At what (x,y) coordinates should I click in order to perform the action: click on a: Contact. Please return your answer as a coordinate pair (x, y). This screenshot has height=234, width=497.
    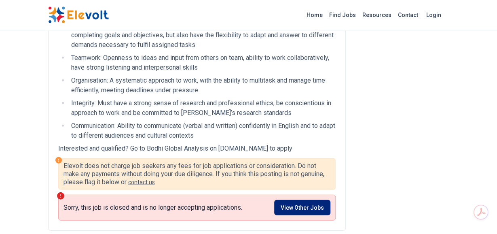
    Looking at the image, I should click on (408, 15).